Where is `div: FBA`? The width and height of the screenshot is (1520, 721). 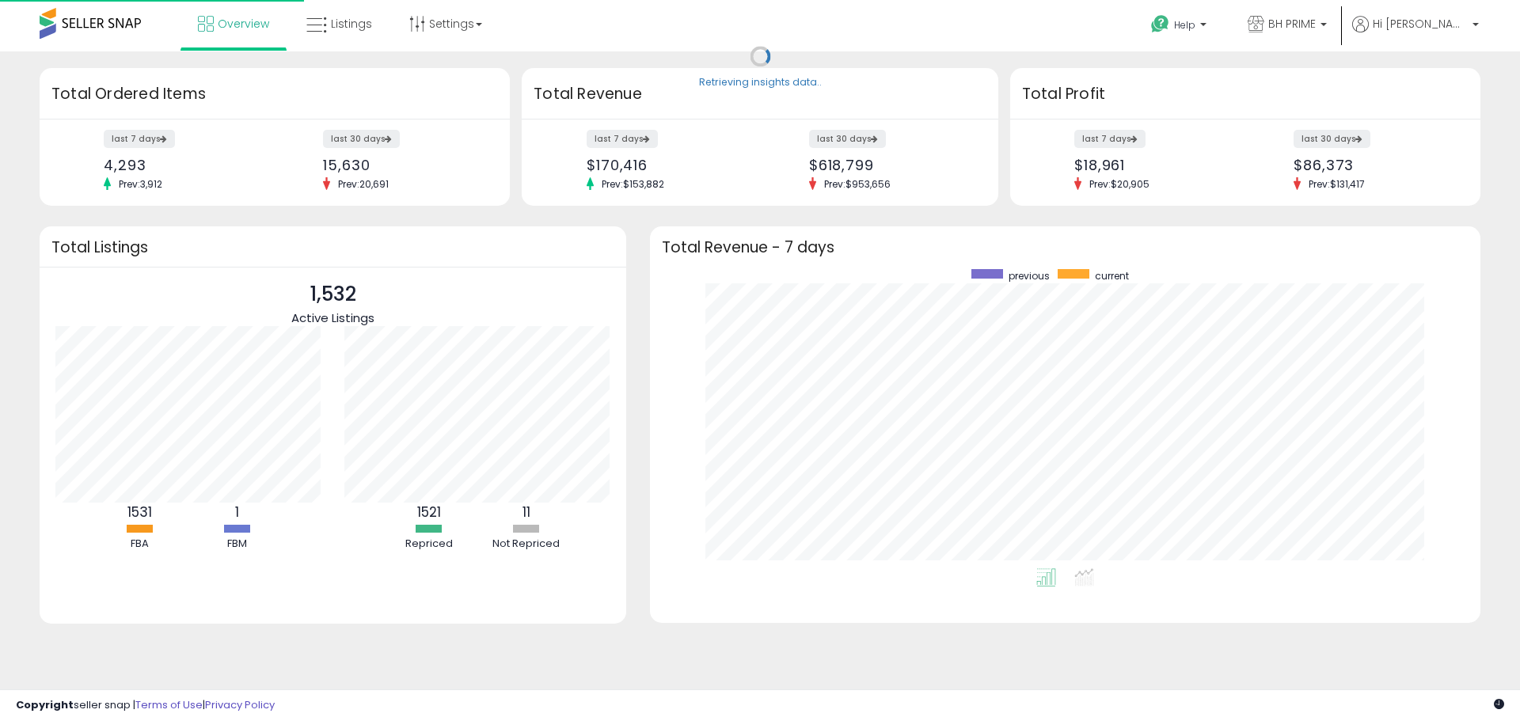 div: FBA is located at coordinates (139, 544).